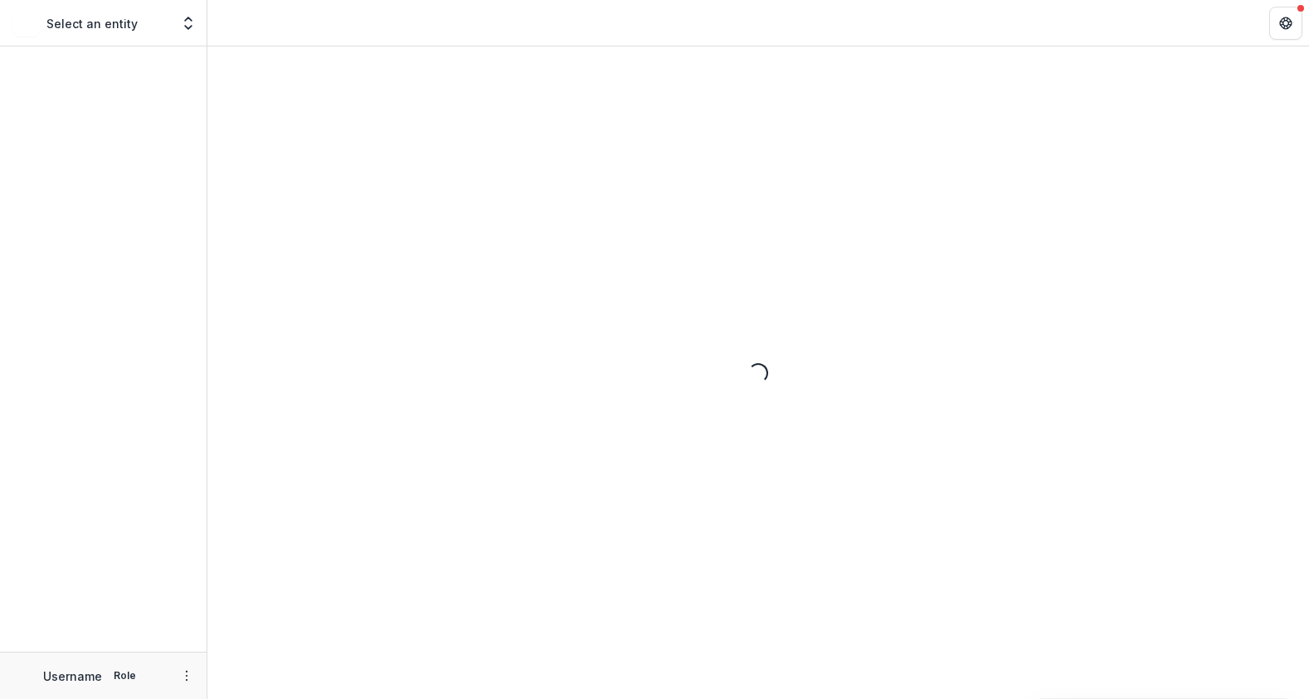 Image resolution: width=1309 pixels, height=699 pixels. I want to click on p: Role, so click(124, 676).